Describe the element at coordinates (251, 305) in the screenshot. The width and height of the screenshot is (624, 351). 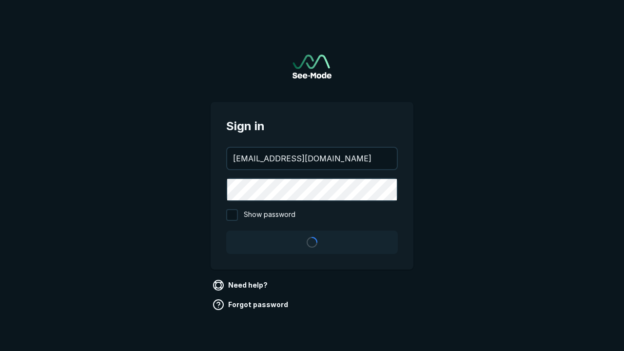
I see `a: Forgot password` at that location.